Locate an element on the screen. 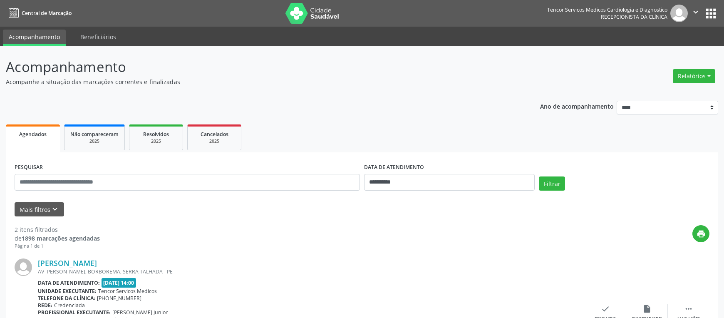 The width and height of the screenshot is (724, 318). span: Resolvidos is located at coordinates (156, 134).